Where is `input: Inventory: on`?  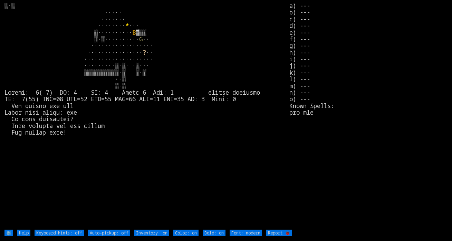 input: Inventory: on is located at coordinates (151, 233).